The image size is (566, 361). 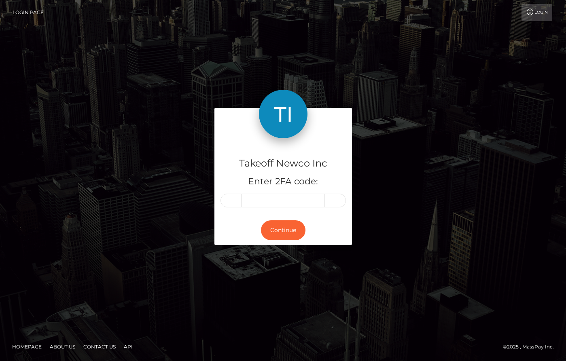 What do you see at coordinates (283, 164) in the screenshot?
I see `h4: Takeoff Newco Inc` at bounding box center [283, 164].